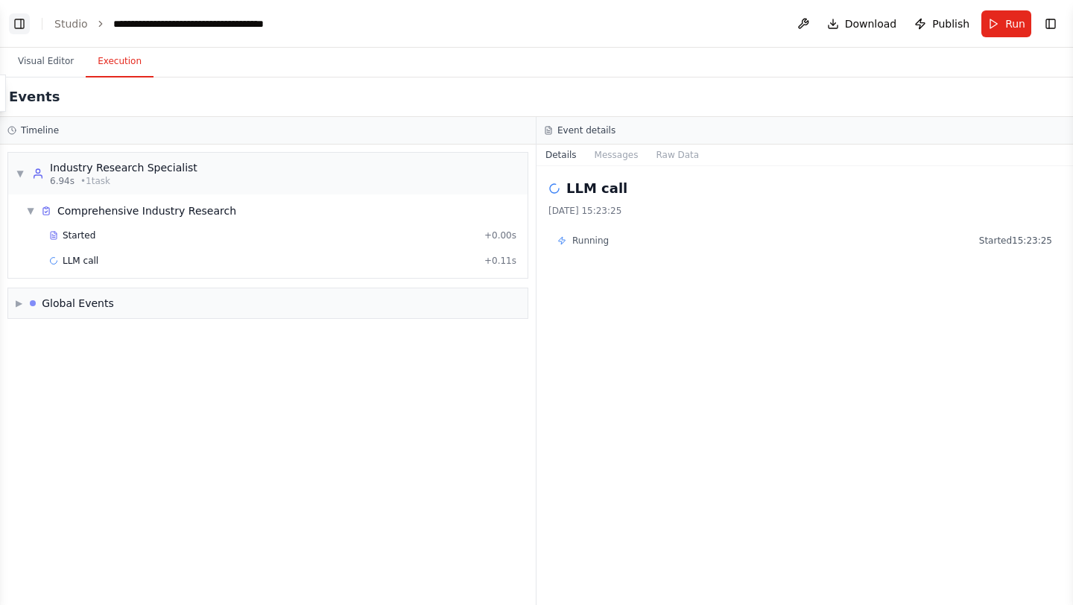 The image size is (1073, 605). What do you see at coordinates (871, 24) in the screenshot?
I see `span: Download` at bounding box center [871, 24].